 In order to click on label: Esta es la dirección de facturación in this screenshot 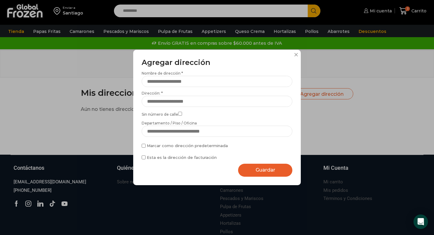, I will do `click(217, 157)`.